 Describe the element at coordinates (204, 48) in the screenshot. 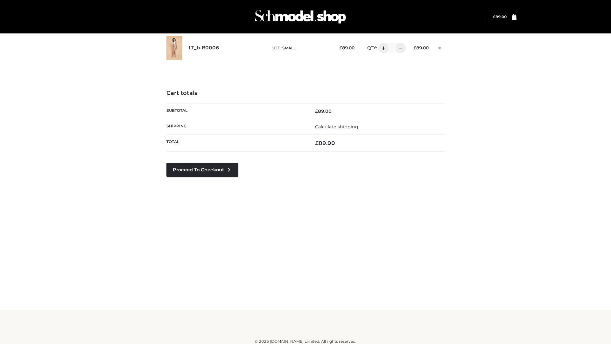

I see `a: LT_b-B0006` at that location.